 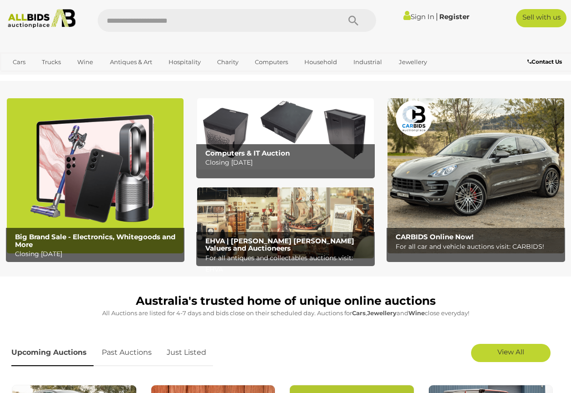 What do you see at coordinates (19, 62) in the screenshot?
I see `a: Cars` at bounding box center [19, 62].